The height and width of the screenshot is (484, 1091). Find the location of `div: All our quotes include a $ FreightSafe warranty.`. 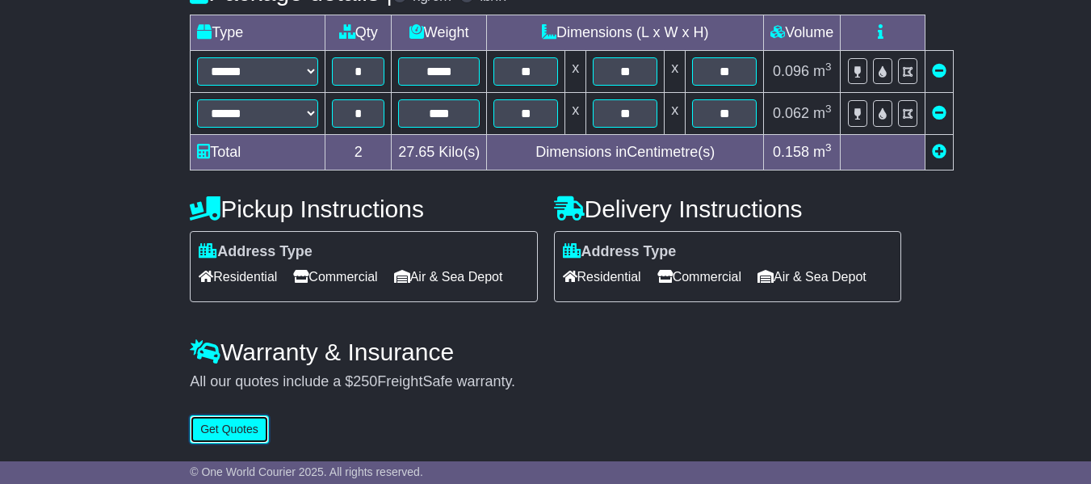

div: All our quotes include a $ FreightSafe warranty. is located at coordinates (545, 382).